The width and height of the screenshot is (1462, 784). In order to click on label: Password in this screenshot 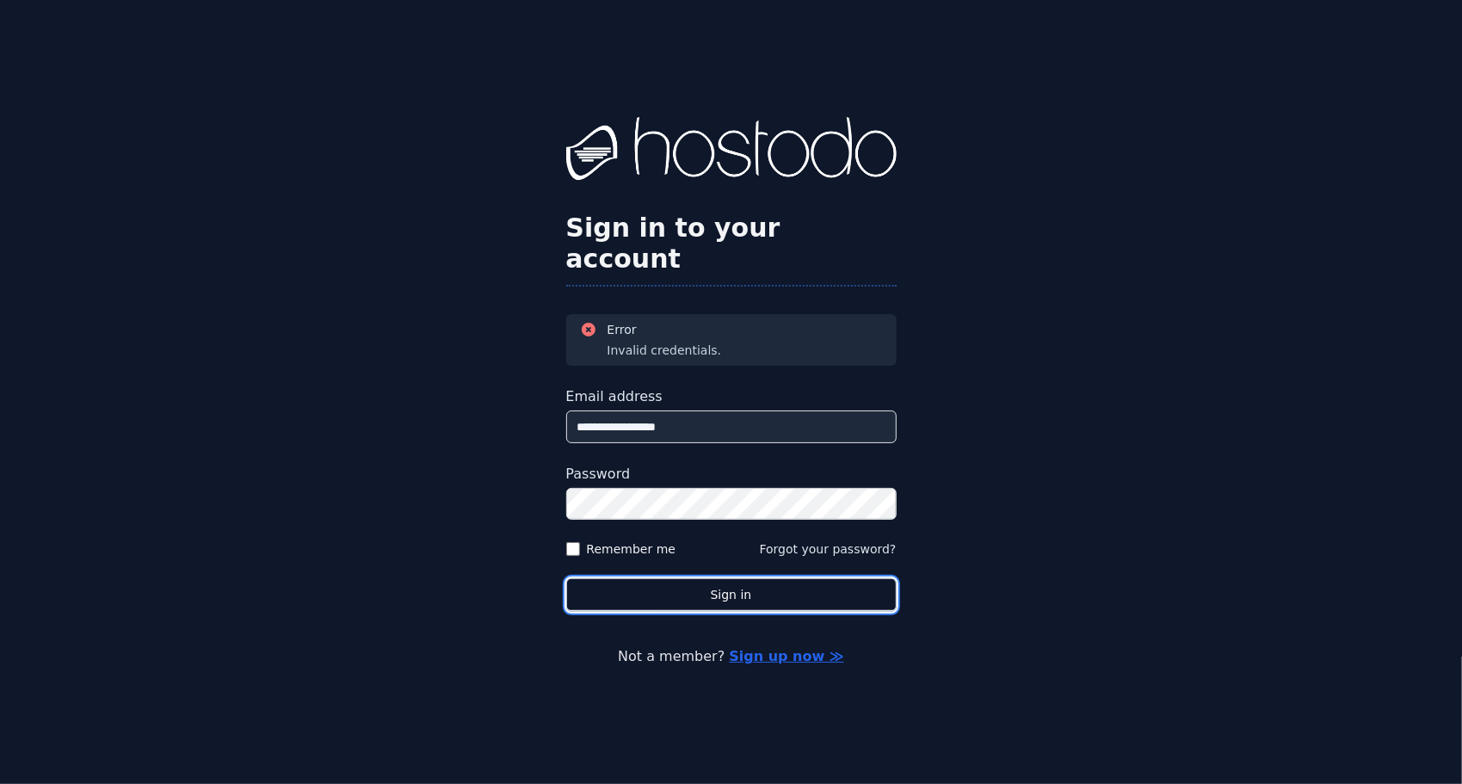, I will do `click(731, 474)`.